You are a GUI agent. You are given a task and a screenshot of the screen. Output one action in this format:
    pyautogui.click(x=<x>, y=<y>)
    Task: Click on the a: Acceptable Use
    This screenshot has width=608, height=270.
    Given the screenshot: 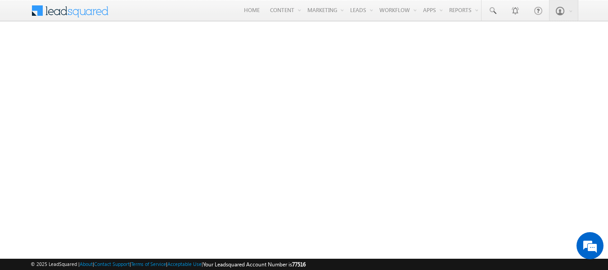 What is the action you would take?
    pyautogui.click(x=185, y=263)
    